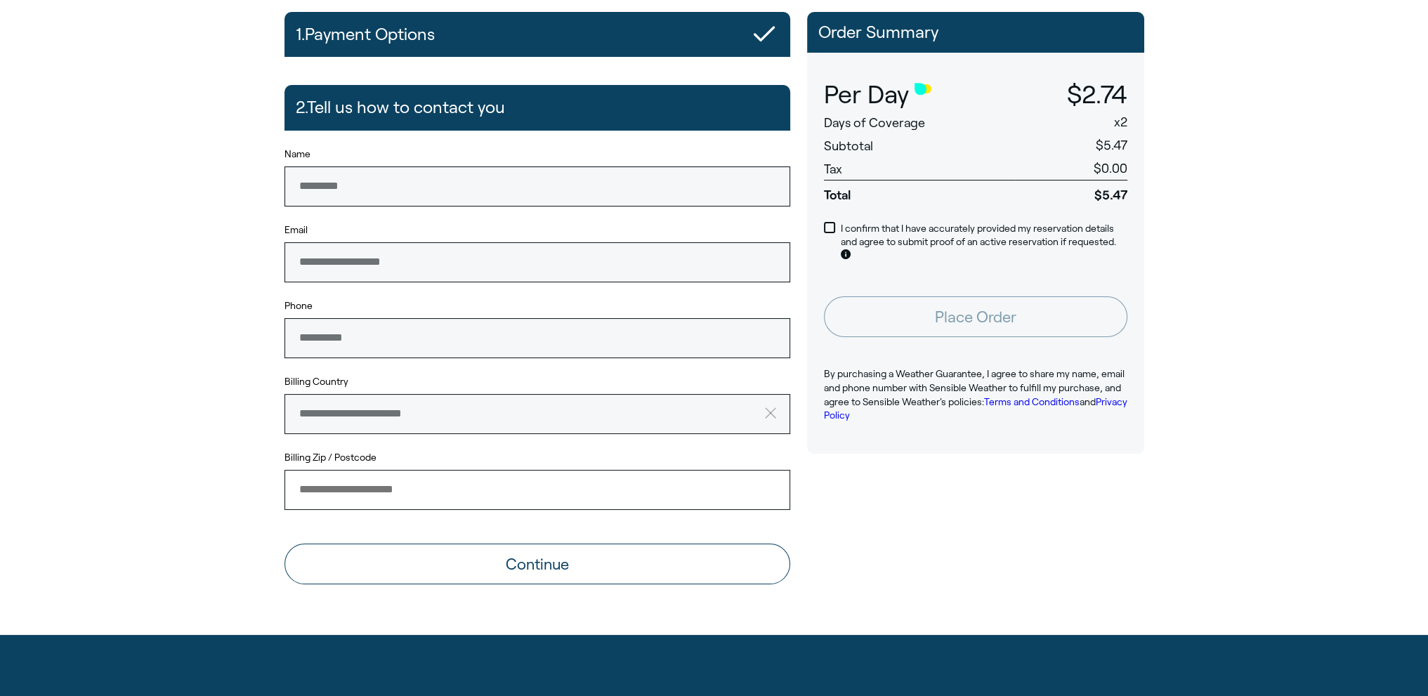 The image size is (1428, 696). What do you see at coordinates (537, 155) in the screenshot?
I see `label: Name` at bounding box center [537, 155].